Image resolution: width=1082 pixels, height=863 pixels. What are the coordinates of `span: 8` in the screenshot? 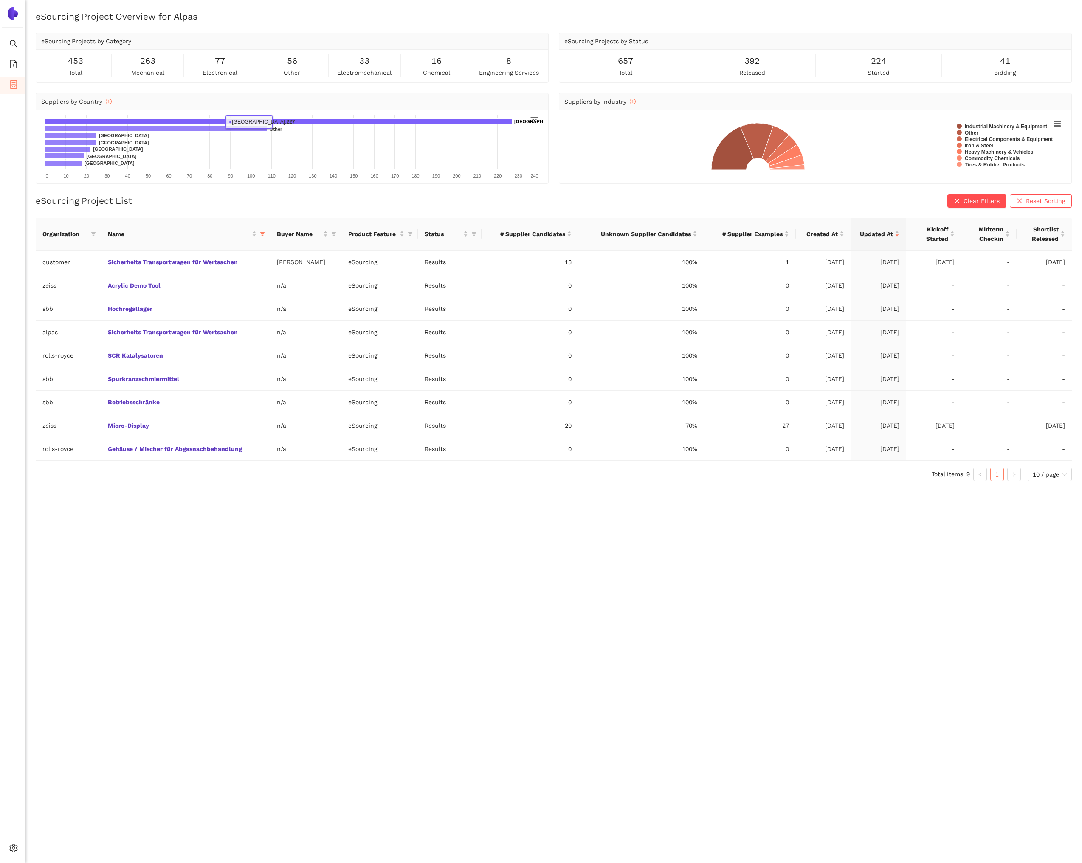 It's located at (509, 61).